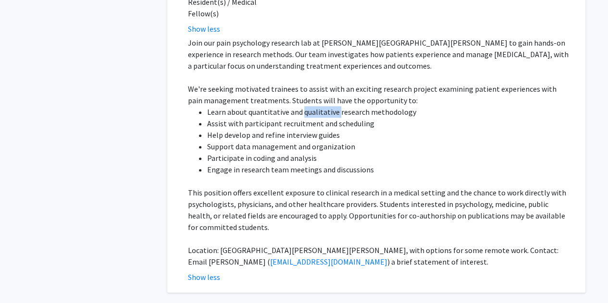  Describe the element at coordinates (389, 135) in the screenshot. I see `li: Help develop and refine interview guides` at that location.